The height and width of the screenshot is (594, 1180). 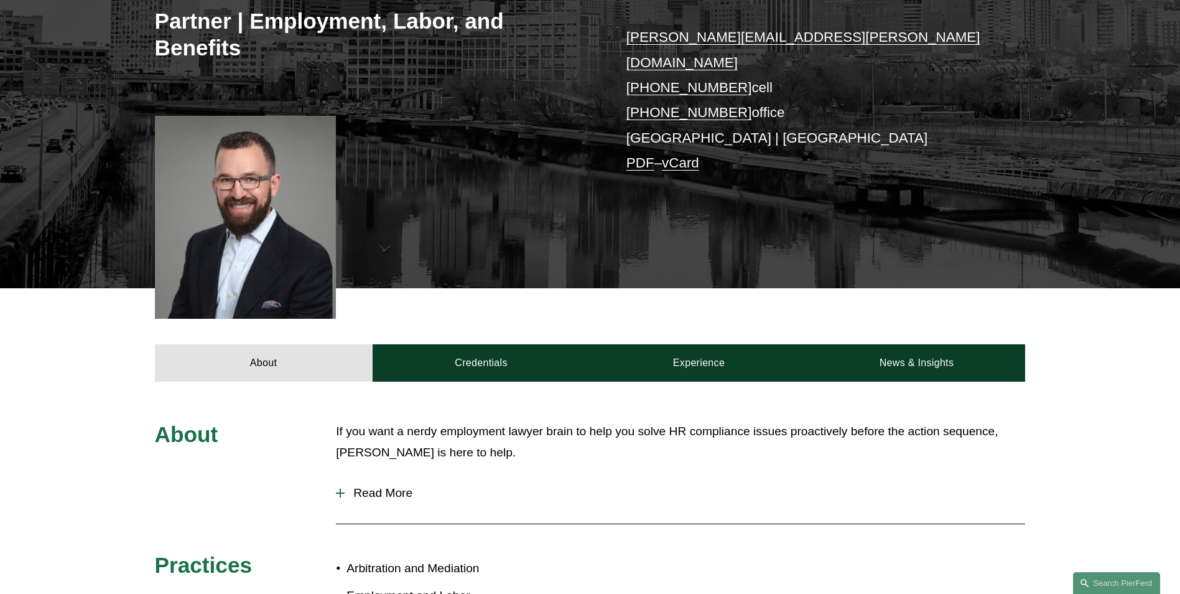 I want to click on span: Read More, so click(x=685, y=493).